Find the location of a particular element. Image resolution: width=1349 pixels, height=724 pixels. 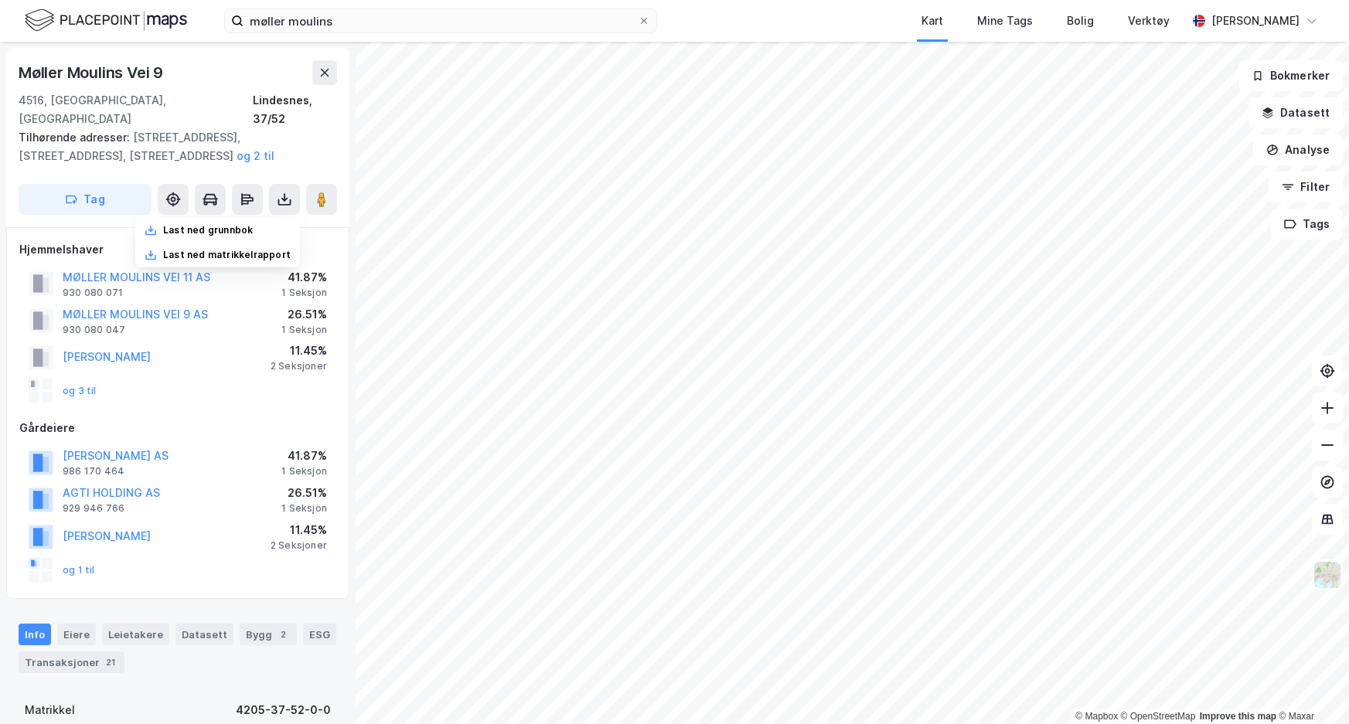

div: Møller Moulins Vei 9 is located at coordinates (92, 73).